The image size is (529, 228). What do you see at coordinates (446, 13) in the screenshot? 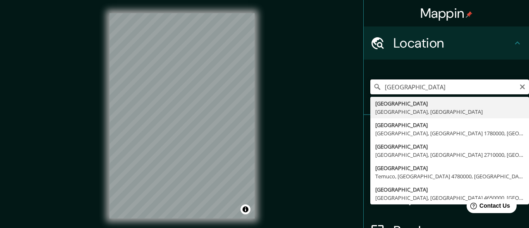
I see `h4: Mappin` at bounding box center [446, 13].